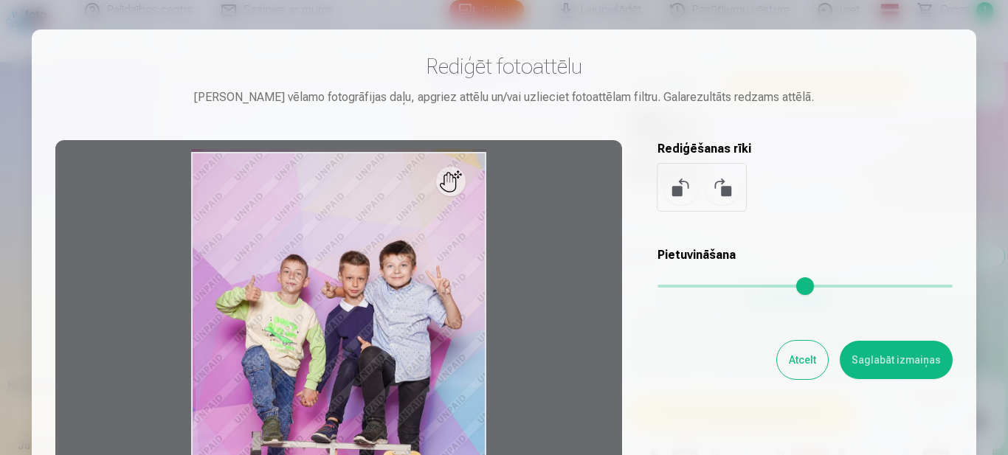 This screenshot has height=455, width=1008. Describe the element at coordinates (896, 360) in the screenshot. I see `button: Saglabāt izmaiņas` at that location.